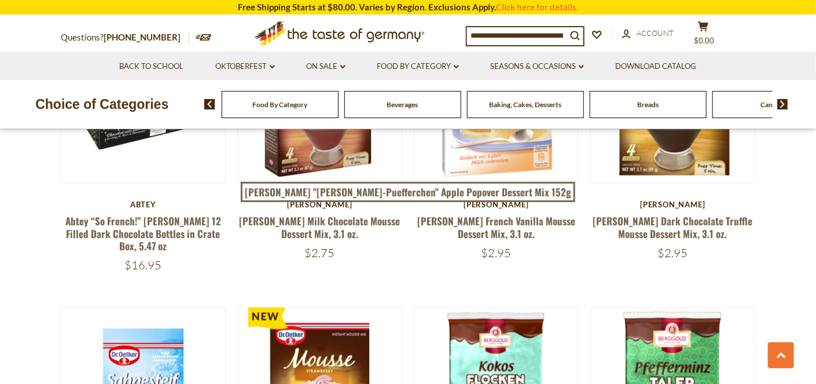 This screenshot has width=816, height=384. I want to click on p: Questions?, so click(125, 38).